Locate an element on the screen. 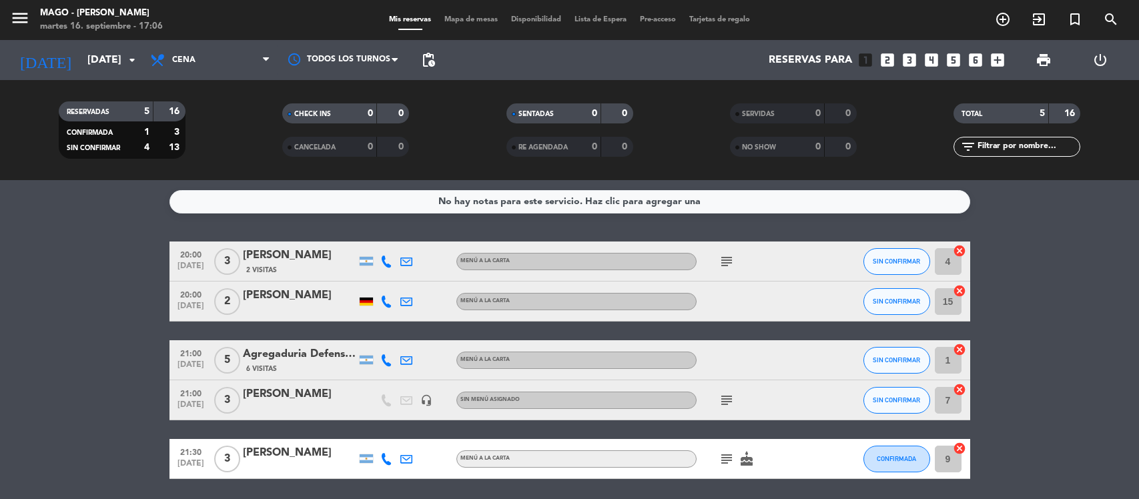 This screenshot has width=1139, height=499. i: menu is located at coordinates (20, 18).